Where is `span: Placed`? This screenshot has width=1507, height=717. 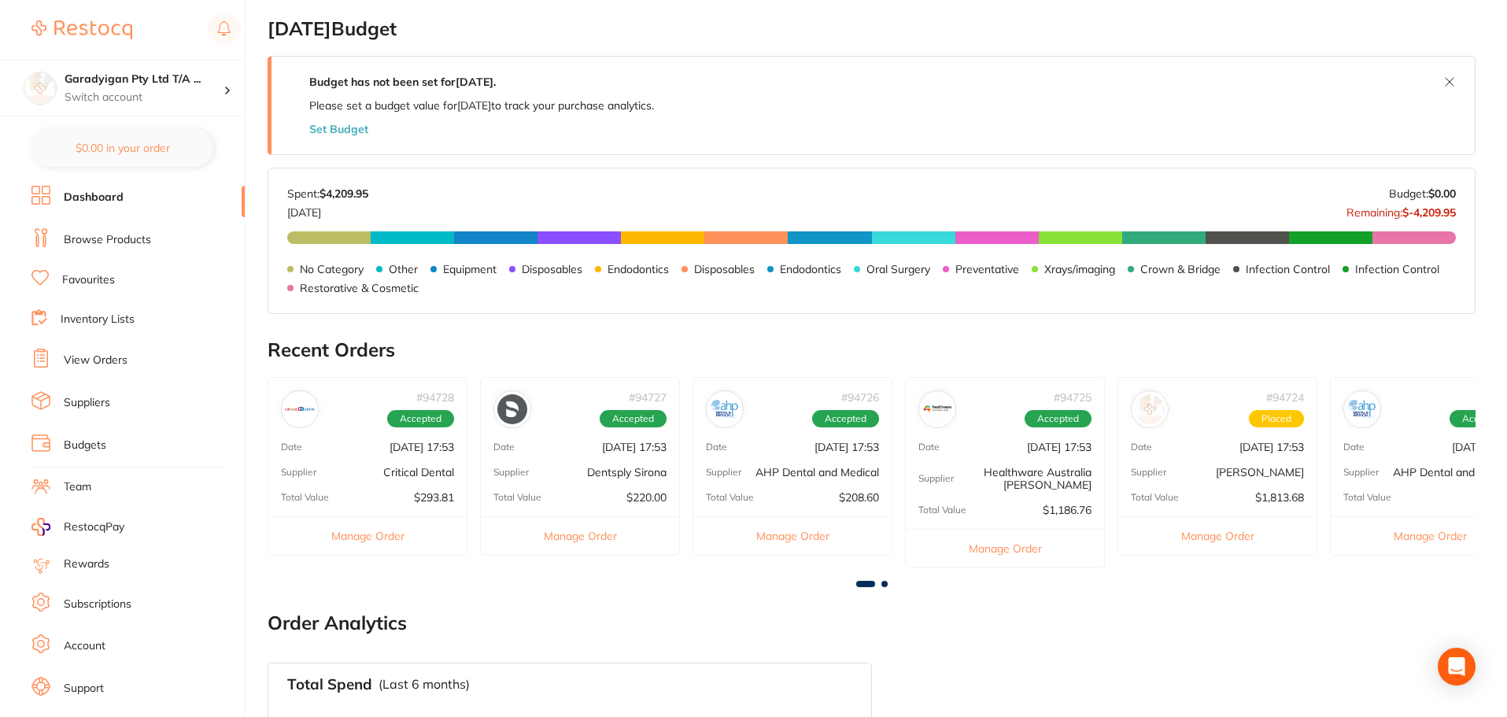 span: Placed is located at coordinates (1277, 419).